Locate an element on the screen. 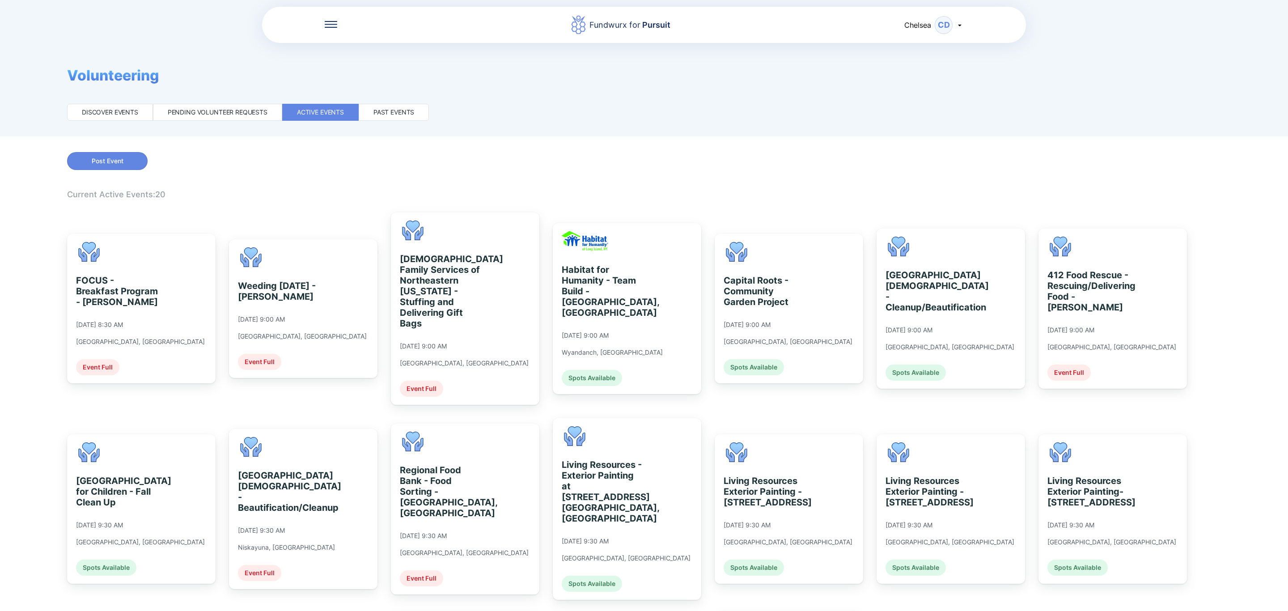  div: Past events is located at coordinates (393, 112).